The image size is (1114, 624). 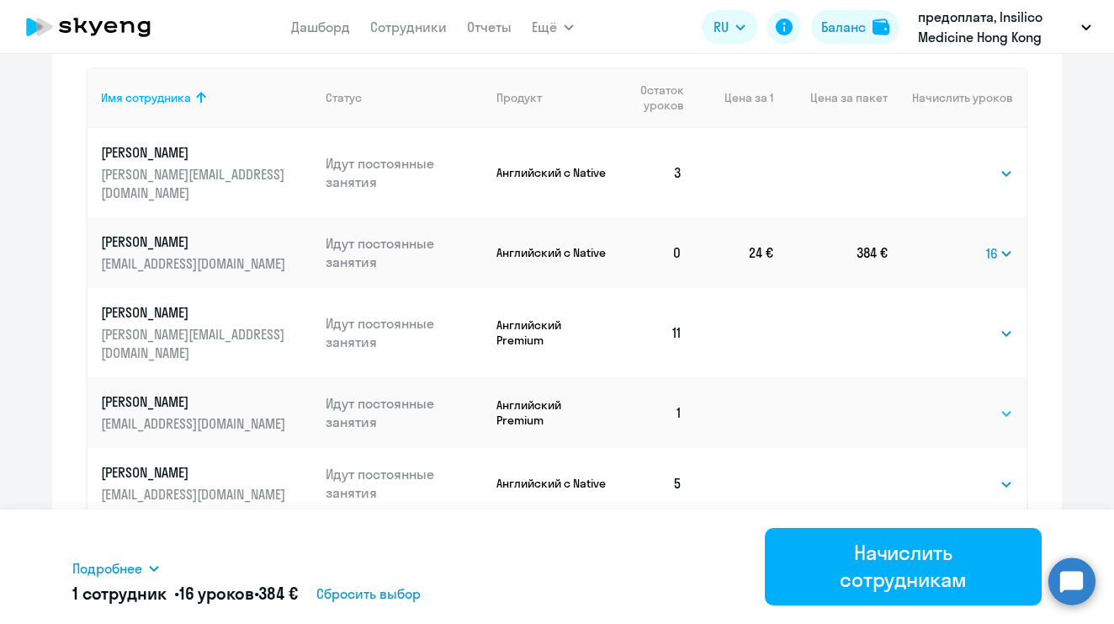 What do you see at coordinates (408, 27) in the screenshot?
I see `a: Сотрудники` at bounding box center [408, 27].